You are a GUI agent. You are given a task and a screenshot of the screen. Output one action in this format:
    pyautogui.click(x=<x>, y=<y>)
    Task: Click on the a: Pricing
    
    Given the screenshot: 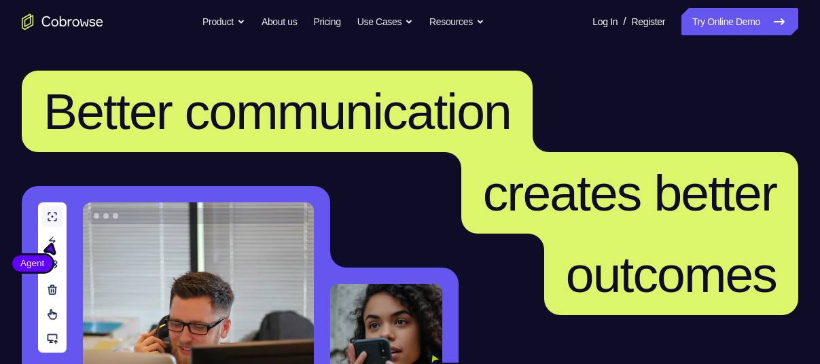 What is the action you would take?
    pyautogui.click(x=327, y=22)
    